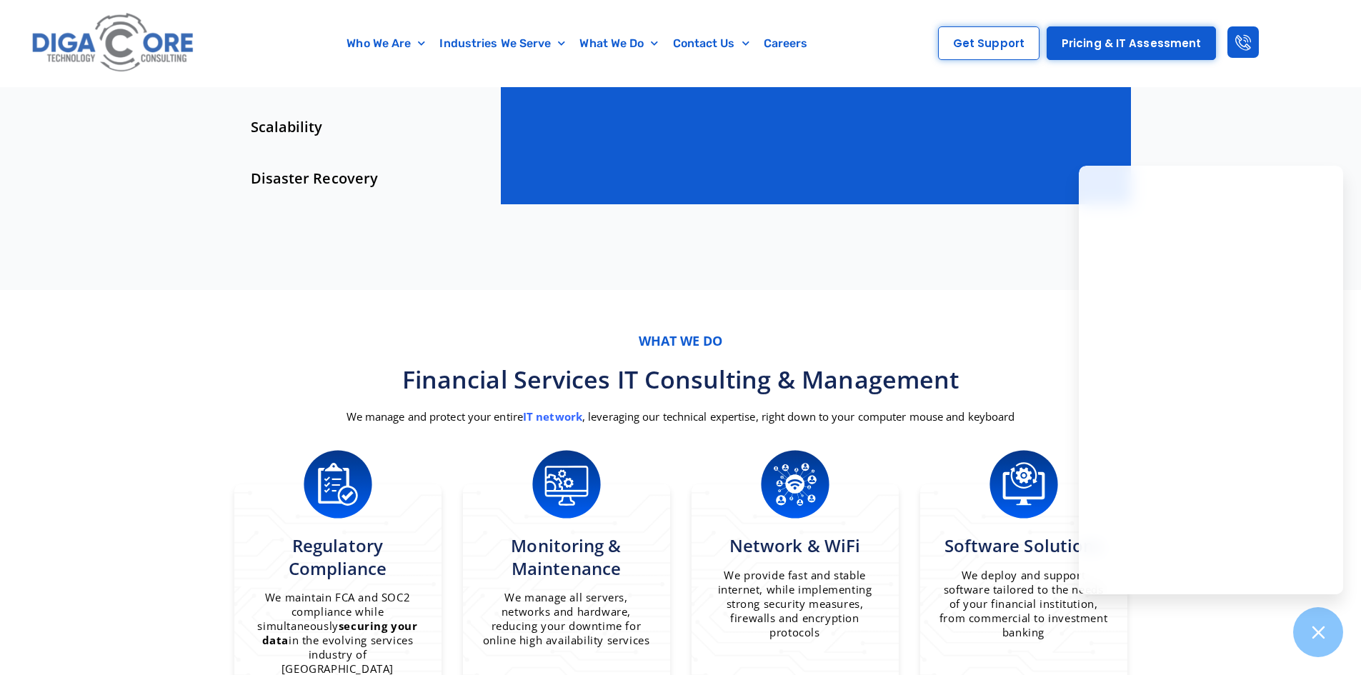 Image resolution: width=1361 pixels, height=675 pixels. I want to click on a: What We Do, so click(619, 44).